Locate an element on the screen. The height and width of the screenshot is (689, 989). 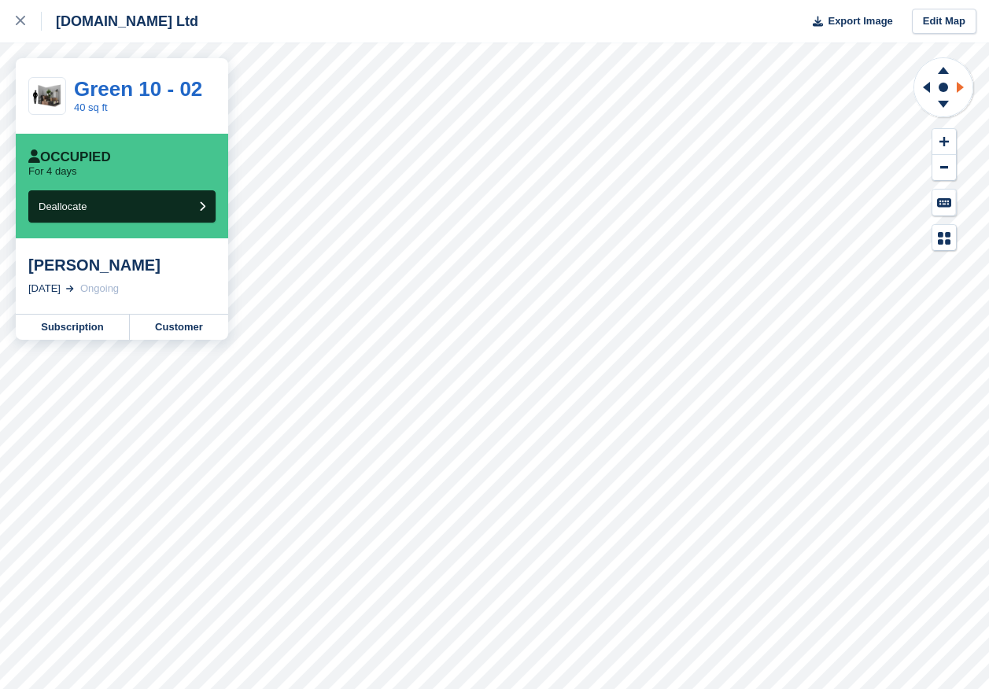
img: arrow-right-light-icn-cde0832a797a2874e46488d9cf13f60e5c3a73dbe684e267c42b8395dfbc2abf.svg is located at coordinates (70, 289).